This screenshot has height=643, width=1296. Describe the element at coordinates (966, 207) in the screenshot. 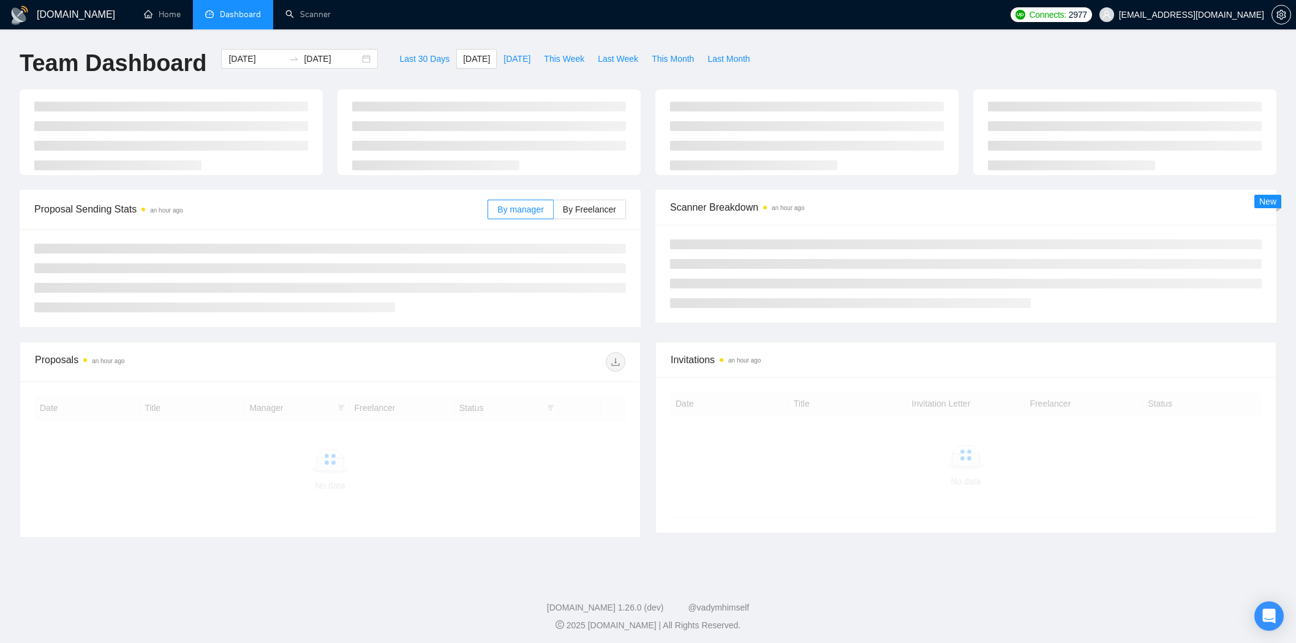

I see `span: Scanner Breakdown` at that location.